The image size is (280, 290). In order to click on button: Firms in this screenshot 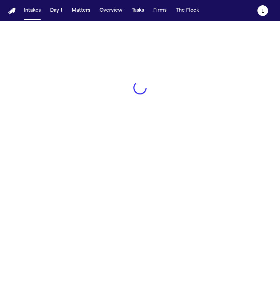, I will do `click(160, 11)`.